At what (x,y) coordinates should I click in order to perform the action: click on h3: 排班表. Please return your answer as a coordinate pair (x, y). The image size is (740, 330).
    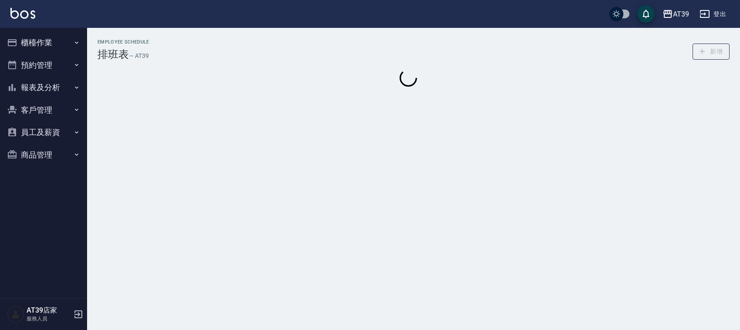
    Looking at the image, I should click on (113, 54).